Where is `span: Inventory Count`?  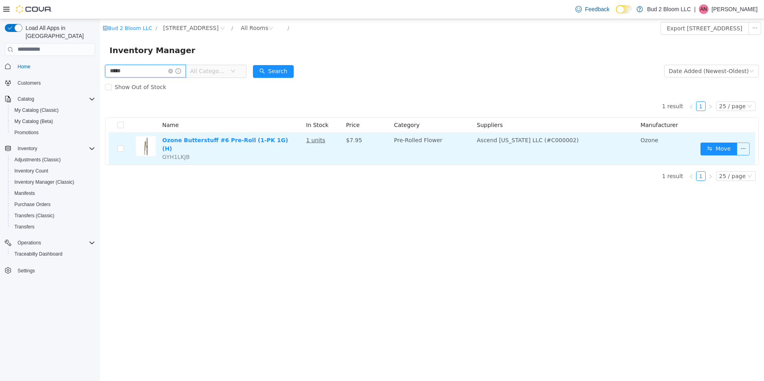 span: Inventory Count is located at coordinates (31, 171).